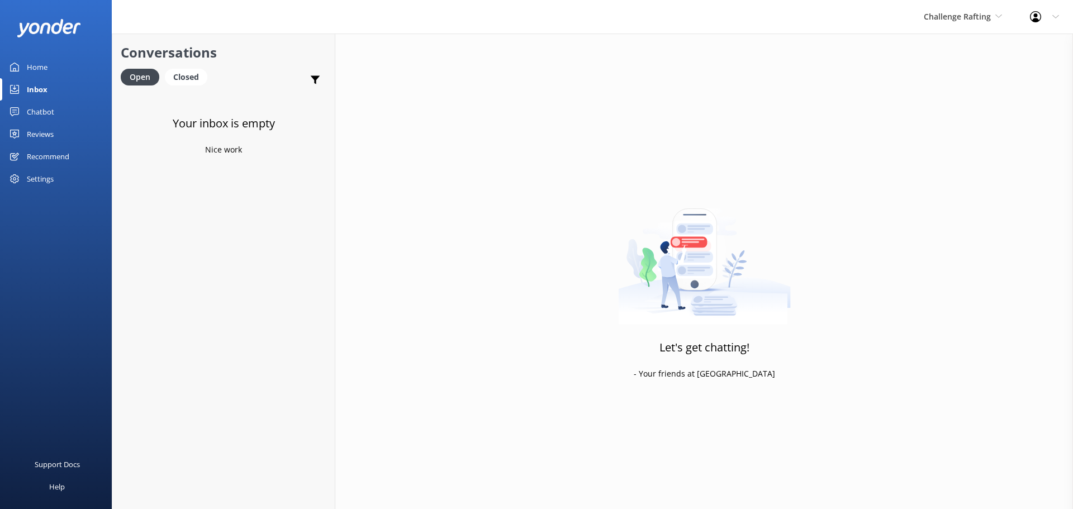  What do you see at coordinates (189, 77) in the screenshot?
I see `a: Closed` at bounding box center [189, 77].